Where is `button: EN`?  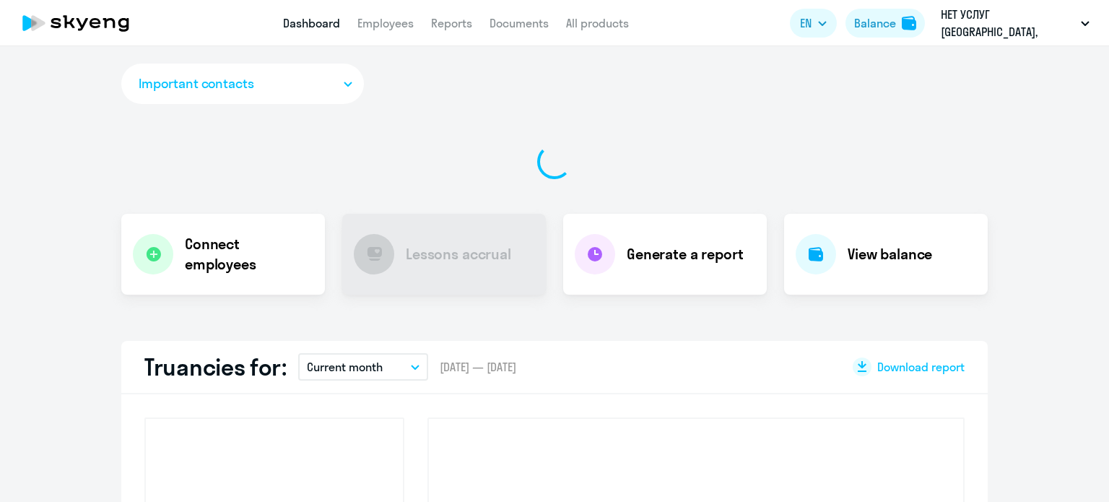
button: EN is located at coordinates (813, 23).